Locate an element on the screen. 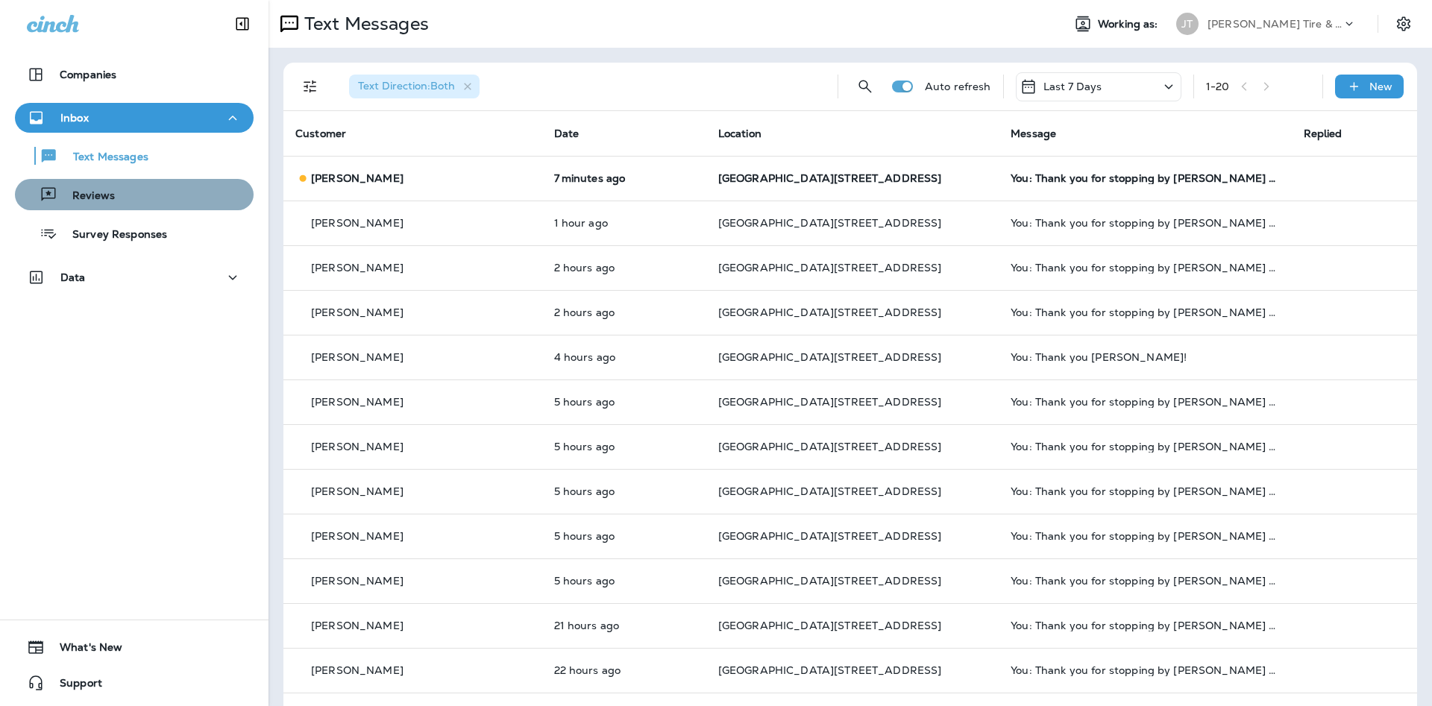 This screenshot has width=1432, height=706. span: Message is located at coordinates (1033, 133).